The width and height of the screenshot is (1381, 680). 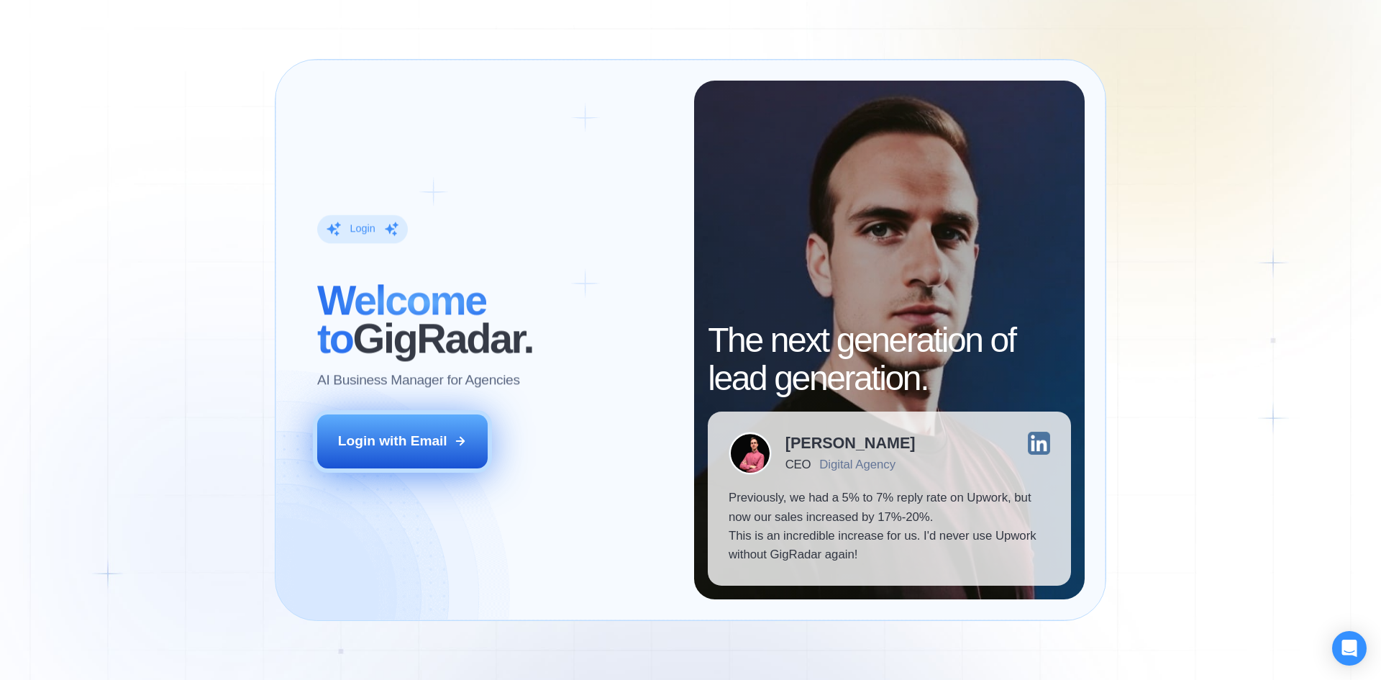 What do you see at coordinates (401, 319) in the screenshot?
I see `span: Welcome to` at bounding box center [401, 319].